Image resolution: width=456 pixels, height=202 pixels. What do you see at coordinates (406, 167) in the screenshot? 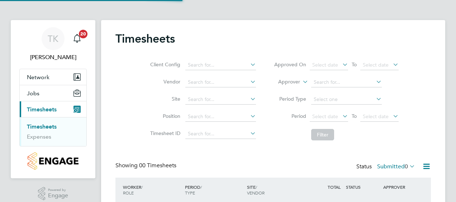
I see `span: 0` at bounding box center [406, 167].